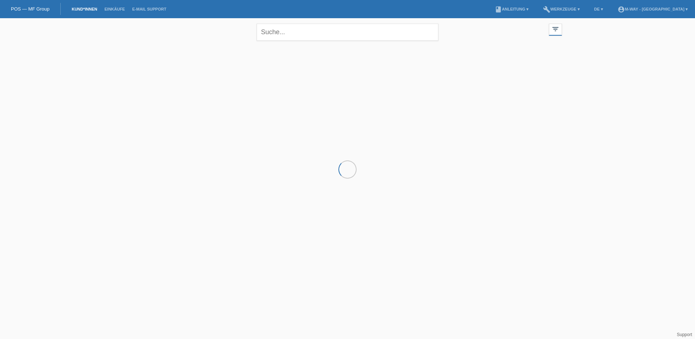 The width and height of the screenshot is (695, 339). Describe the element at coordinates (561, 9) in the screenshot. I see `a: buildWerkzeuge ▾` at that location.